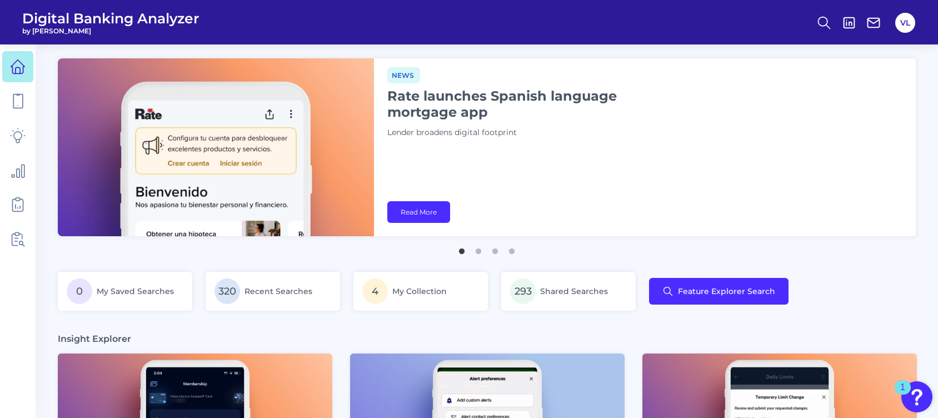 This screenshot has height=418, width=938. Describe the element at coordinates (727, 291) in the screenshot. I see `span: Feature Explorer Search` at that location.